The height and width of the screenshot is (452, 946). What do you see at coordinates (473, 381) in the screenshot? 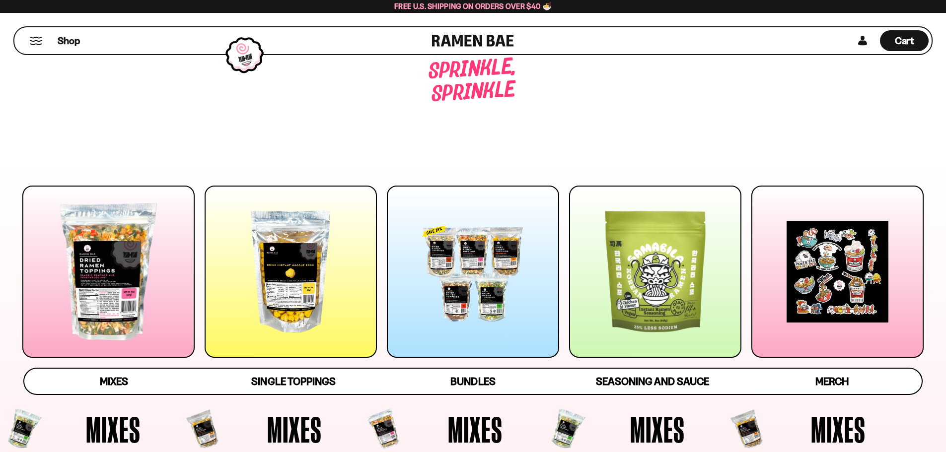
I see `span: Bundles` at bounding box center [473, 381].